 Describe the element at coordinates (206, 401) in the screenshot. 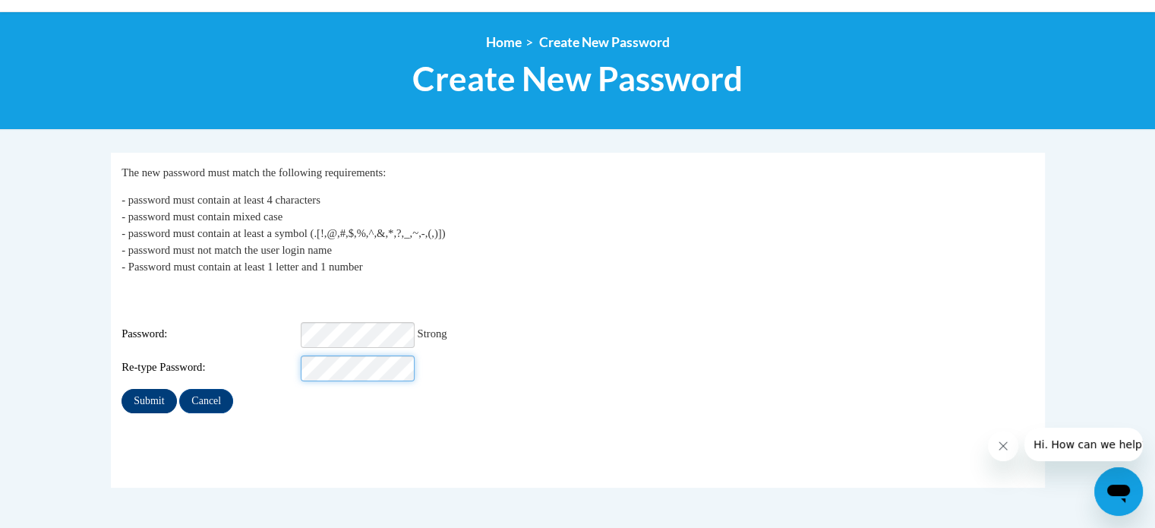

I see `input: Cancel` at that location.